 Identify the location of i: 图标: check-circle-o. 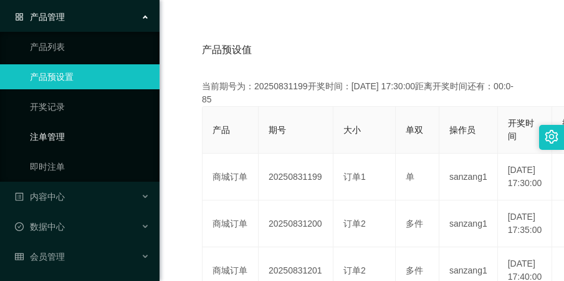
(19, 226).